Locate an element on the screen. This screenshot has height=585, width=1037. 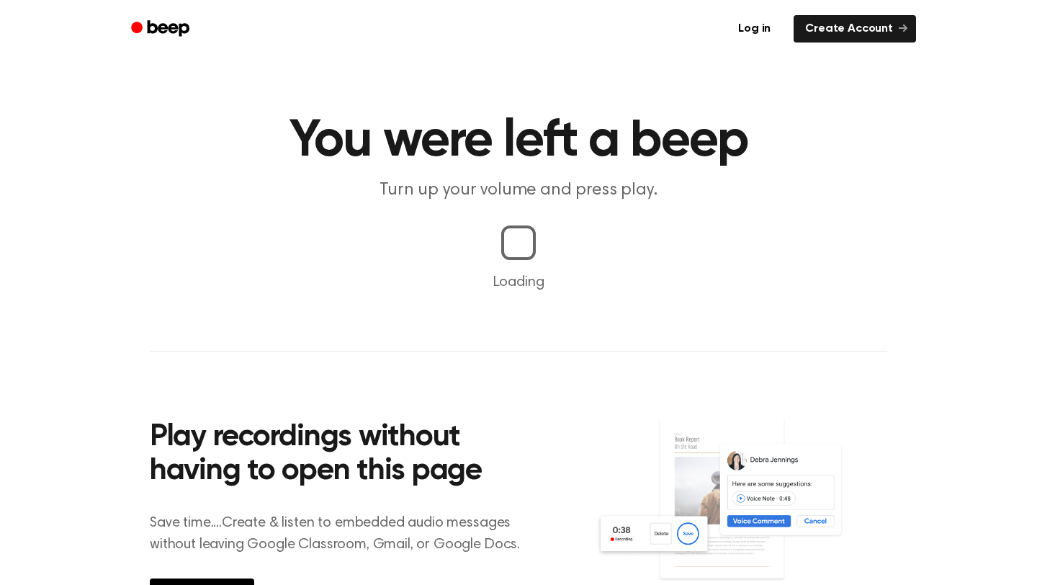
a: Beep is located at coordinates (161, 29).